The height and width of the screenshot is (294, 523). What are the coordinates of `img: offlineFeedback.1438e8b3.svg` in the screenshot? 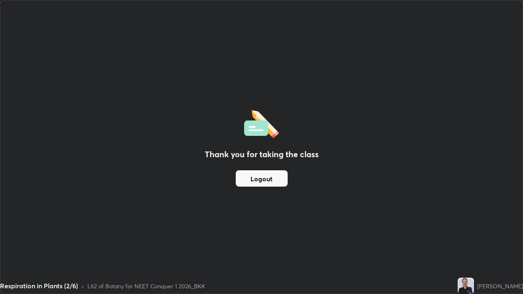 It's located at (262, 123).